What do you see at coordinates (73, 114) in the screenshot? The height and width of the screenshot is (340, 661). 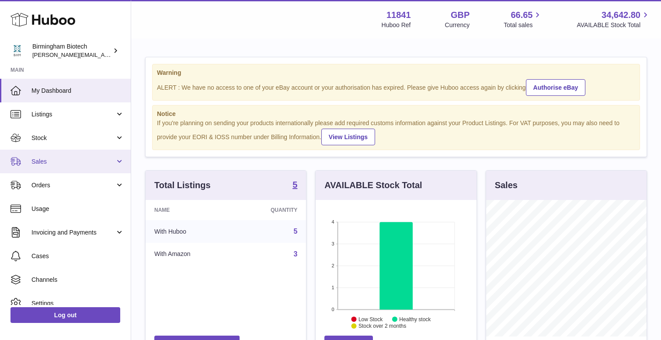 I see `span: Listings` at bounding box center [73, 114].